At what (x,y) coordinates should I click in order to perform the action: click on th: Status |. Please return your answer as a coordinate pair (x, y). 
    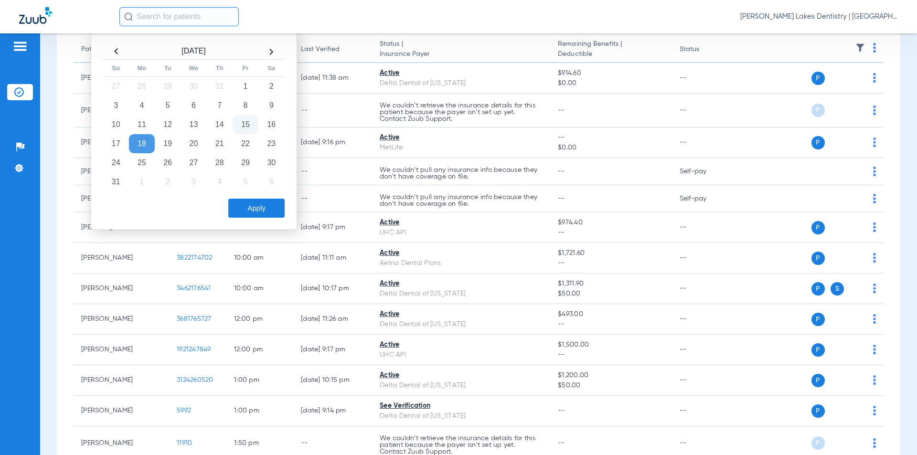
    Looking at the image, I should click on (461, 50).